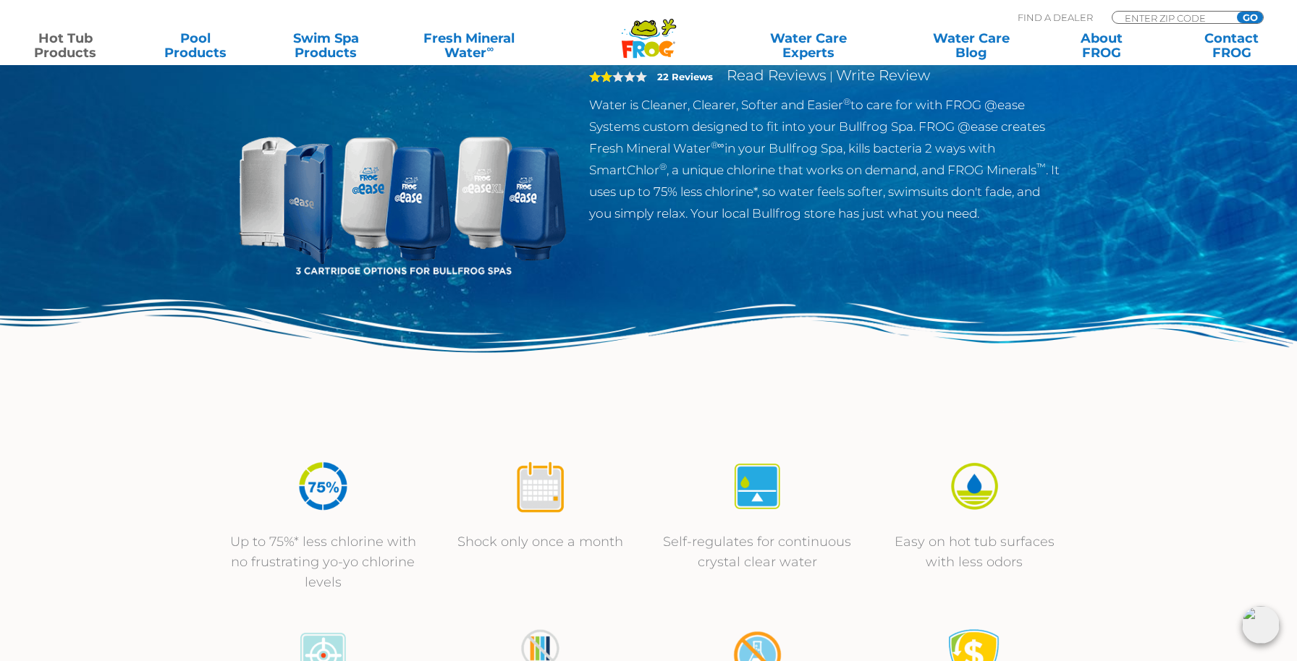 The height and width of the screenshot is (661, 1297). I want to click on a: Write Review, so click(883, 75).